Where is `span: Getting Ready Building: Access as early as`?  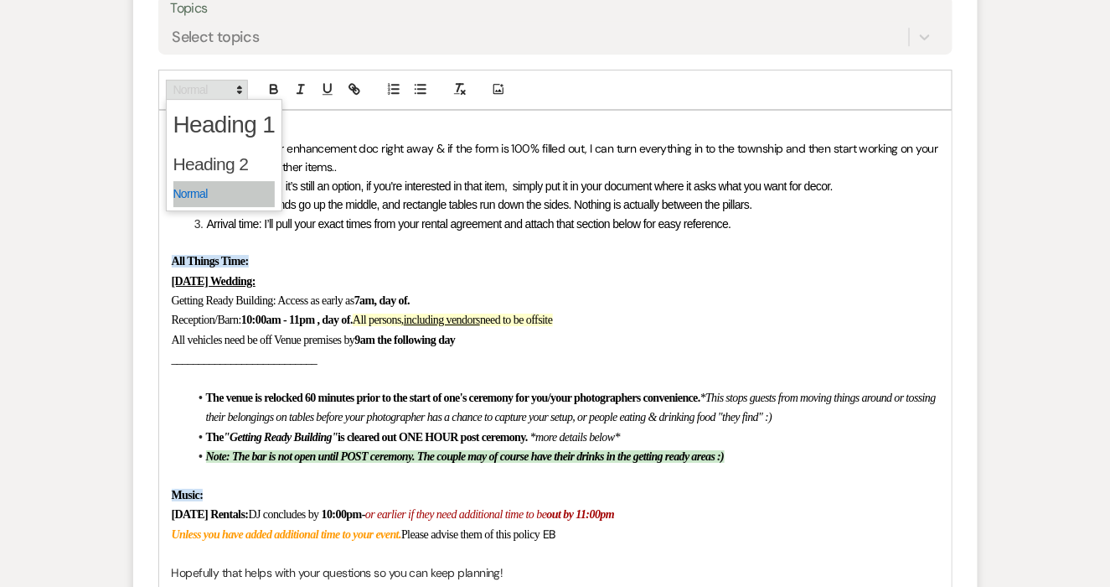 span: Getting Ready Building: Access as early as is located at coordinates (263, 300).